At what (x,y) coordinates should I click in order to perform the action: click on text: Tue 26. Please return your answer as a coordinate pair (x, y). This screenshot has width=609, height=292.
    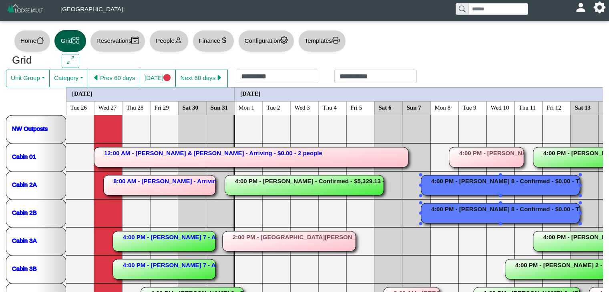
    Looking at the image, I should click on (79, 107).